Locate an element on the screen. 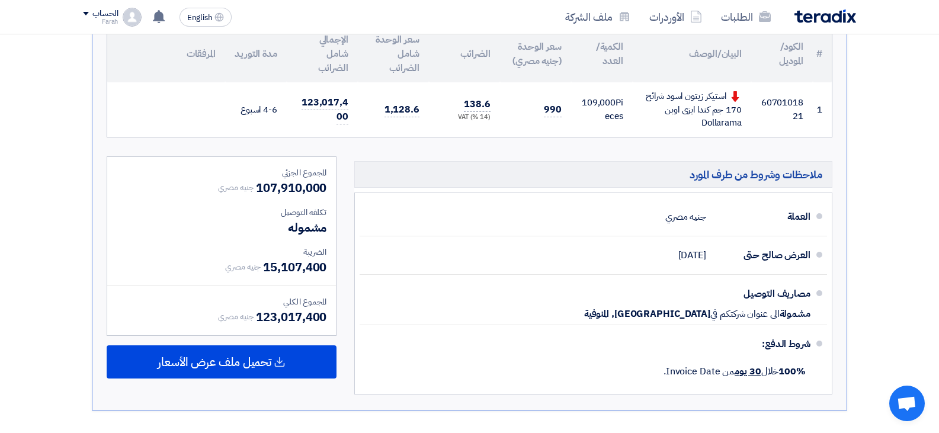  div: استيكر زيتون اسود شرائح 170 جم كندا ايزى اوبن Dollarama is located at coordinates (692, 110).